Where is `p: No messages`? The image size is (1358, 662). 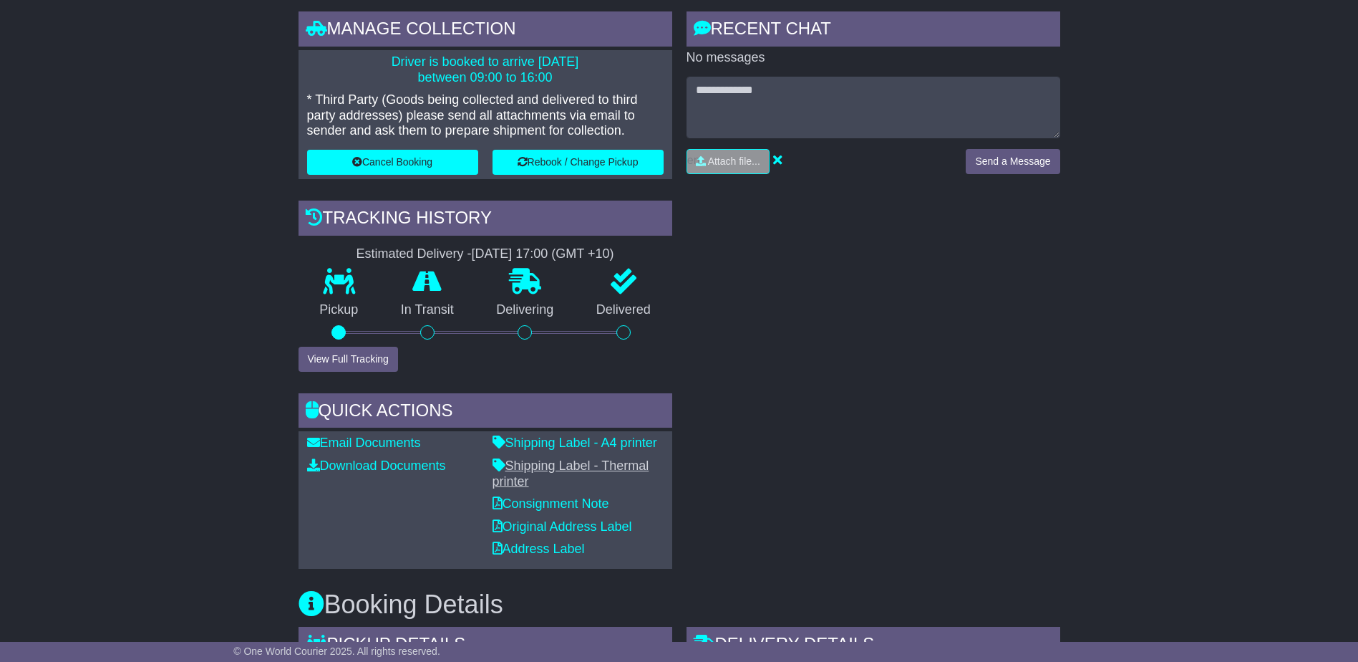
p: No messages is located at coordinates (874, 58).